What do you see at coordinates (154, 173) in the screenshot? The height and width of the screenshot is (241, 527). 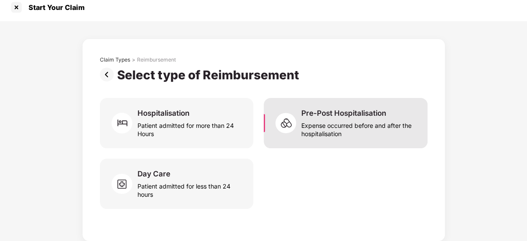 I see `div: Day Care` at bounding box center [154, 173].